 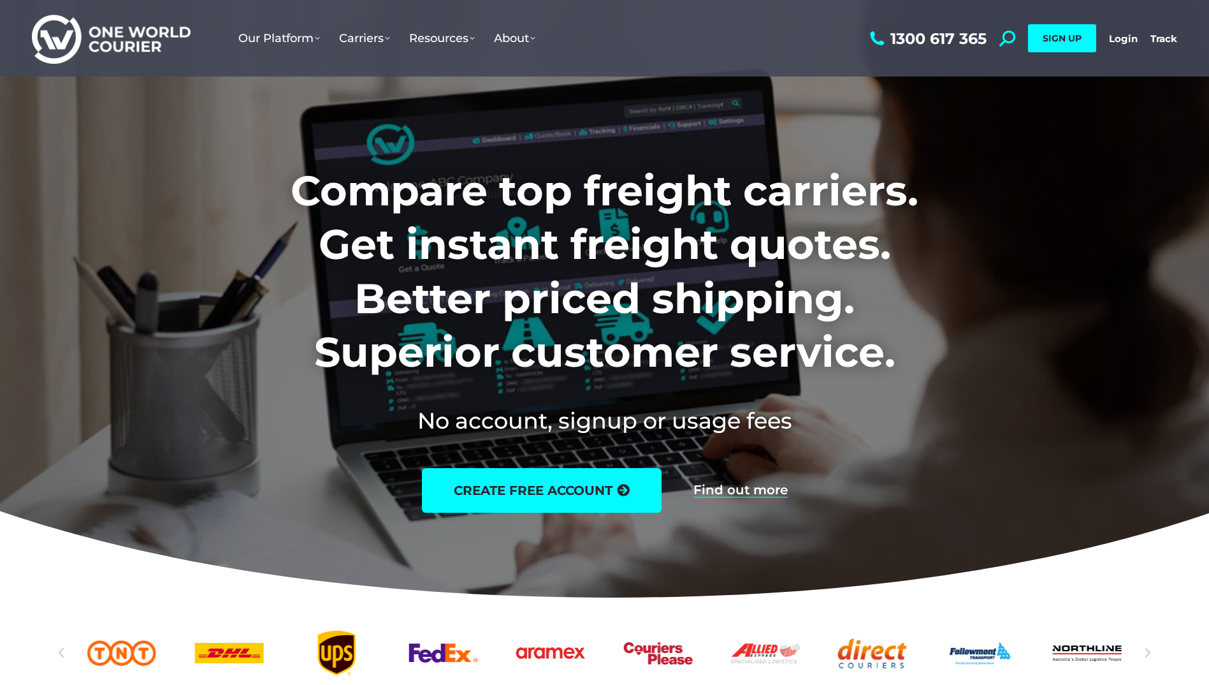 What do you see at coordinates (766, 653) in the screenshot?
I see `div: Allied Express logo` at bounding box center [766, 653].